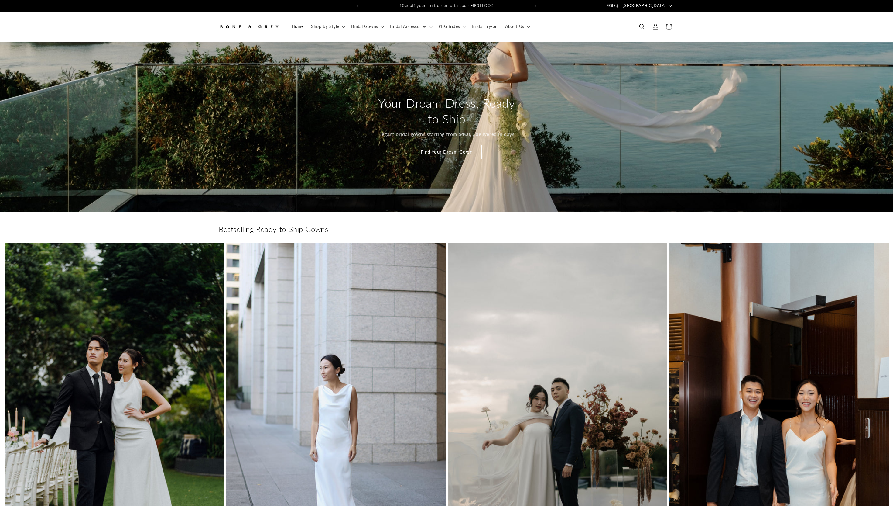 This screenshot has height=506, width=893. What do you see at coordinates (408, 26) in the screenshot?
I see `span: Bridal Accessories` at bounding box center [408, 26].